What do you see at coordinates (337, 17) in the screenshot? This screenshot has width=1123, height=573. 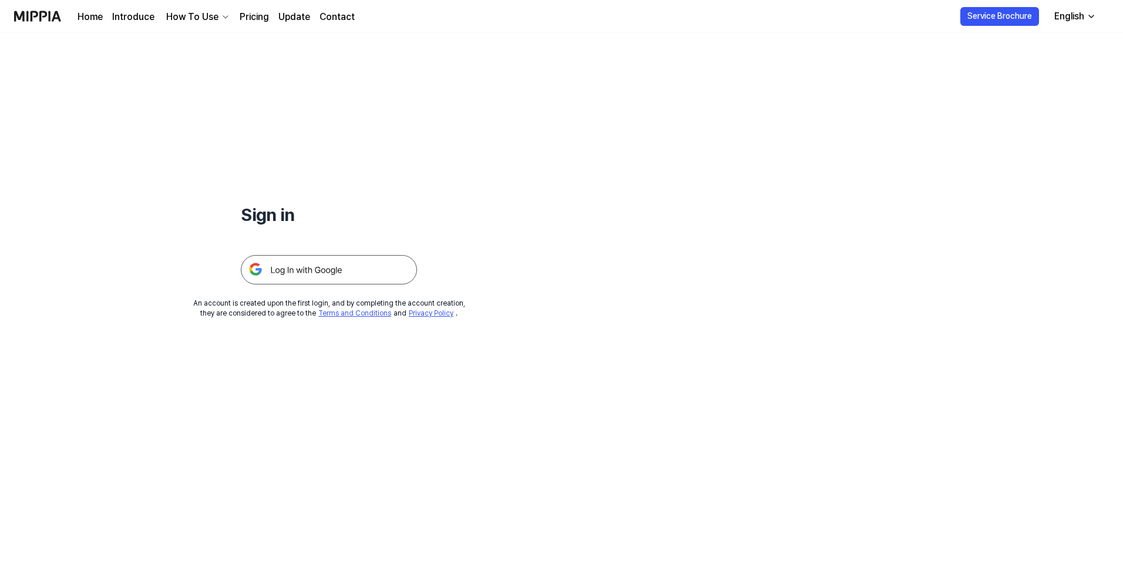 I see `a: Contact` at bounding box center [337, 17].